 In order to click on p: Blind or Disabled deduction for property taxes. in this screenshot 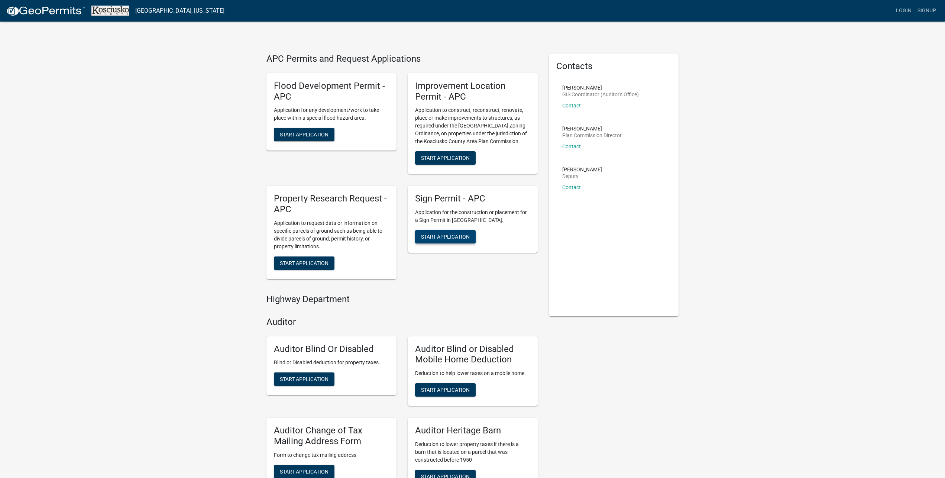, I will do `click(332, 362)`.